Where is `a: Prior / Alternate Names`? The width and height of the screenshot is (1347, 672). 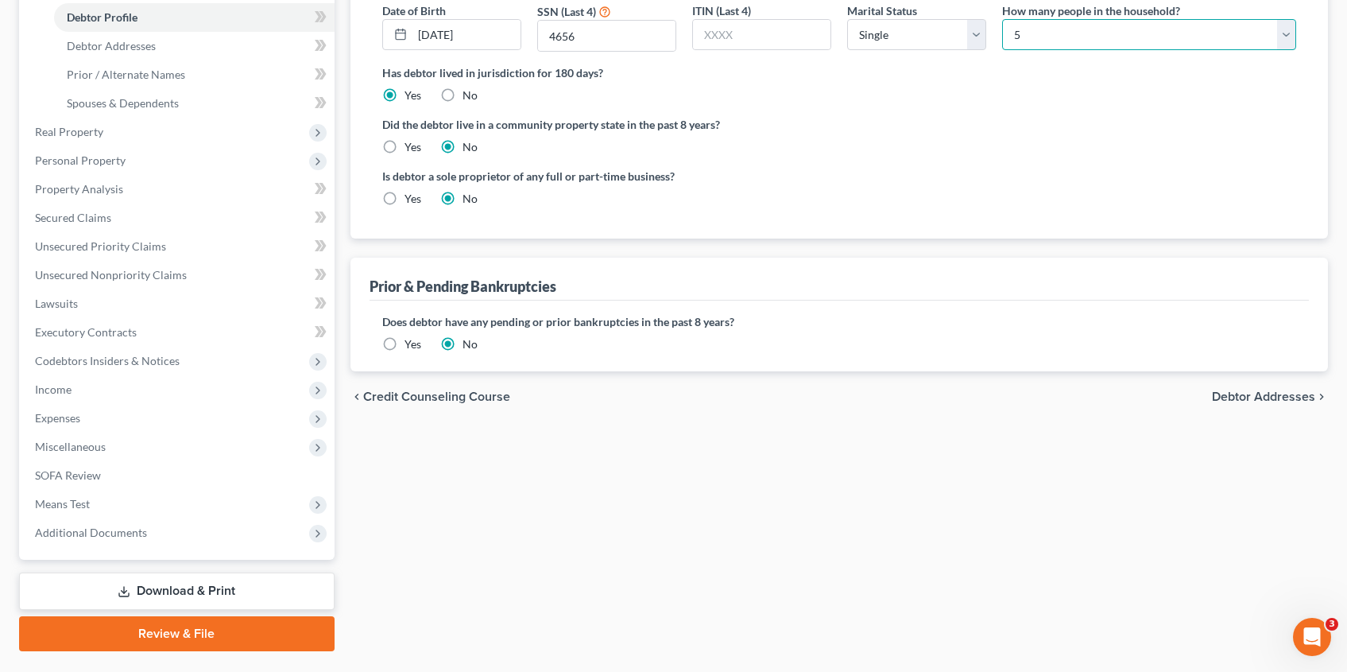 a: Prior / Alternate Names is located at coordinates (194, 75).